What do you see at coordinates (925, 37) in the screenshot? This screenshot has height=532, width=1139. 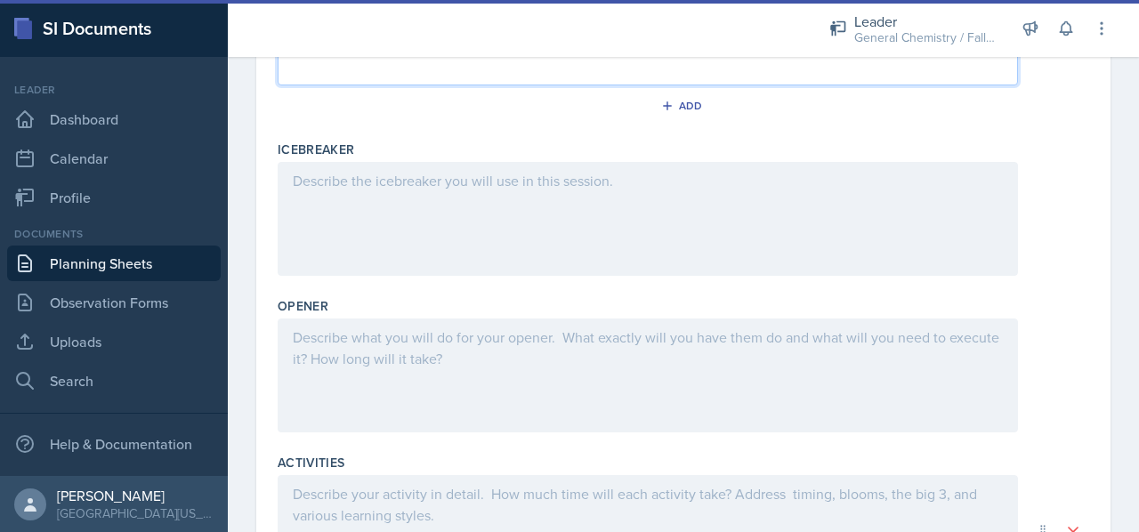 I see `div: General Chemistry / Fall 2025` at bounding box center [925, 37].